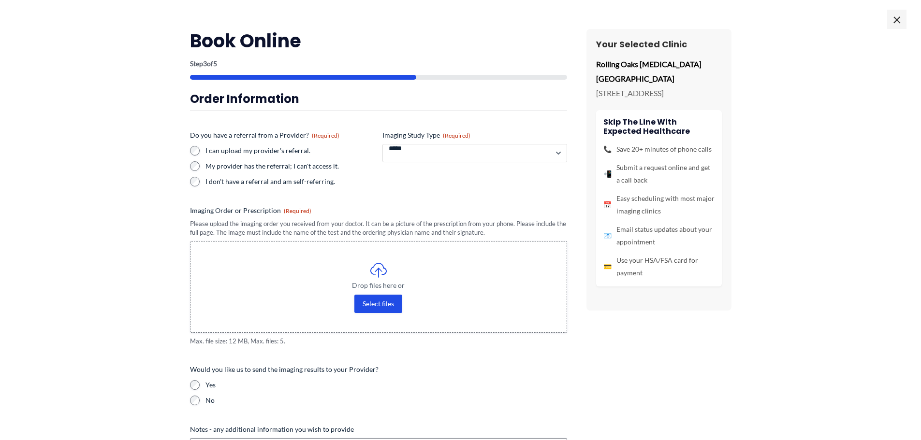 This screenshot has width=921, height=440. What do you see at coordinates (659, 174) in the screenshot?
I see `li: Submit a request online and get a call back` at bounding box center [659, 174].